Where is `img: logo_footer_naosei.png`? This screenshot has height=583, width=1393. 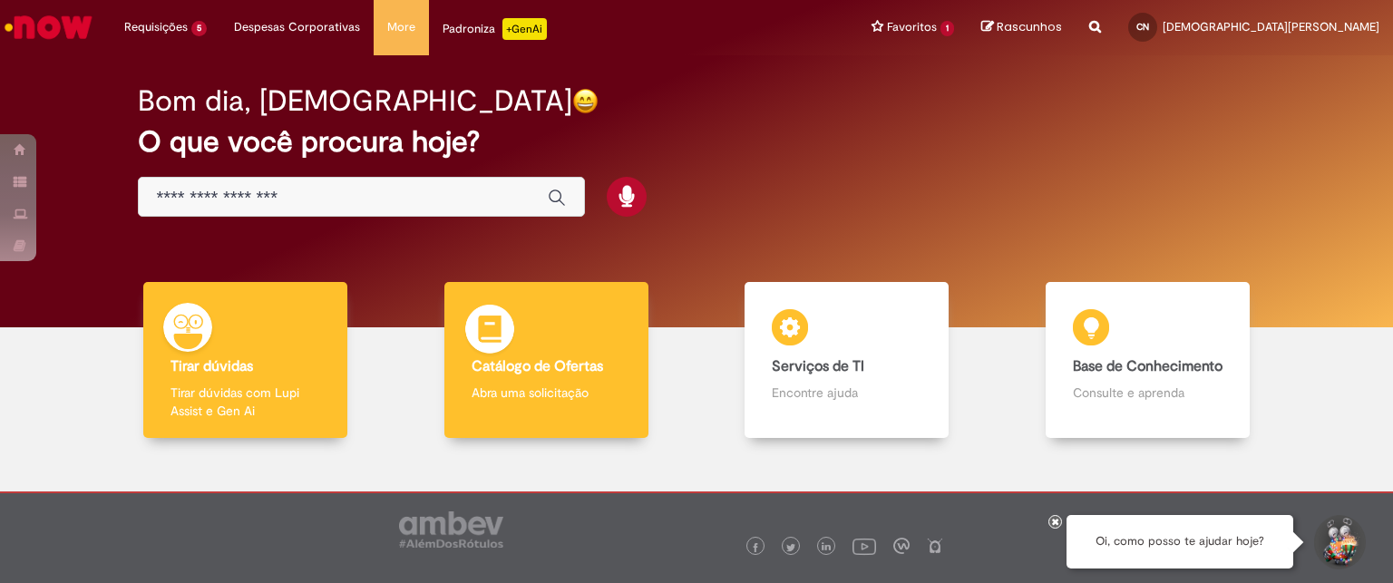 img: logo_footer_naosei.png is located at coordinates (935, 546).